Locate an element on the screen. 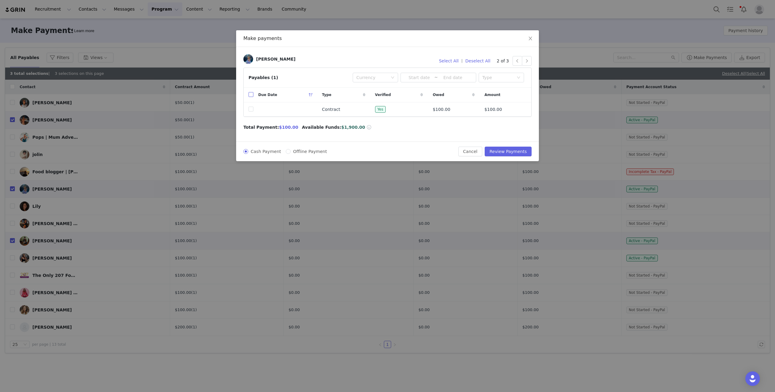 The width and height of the screenshot is (775, 392). button: Deselect All is located at coordinates (478, 61).